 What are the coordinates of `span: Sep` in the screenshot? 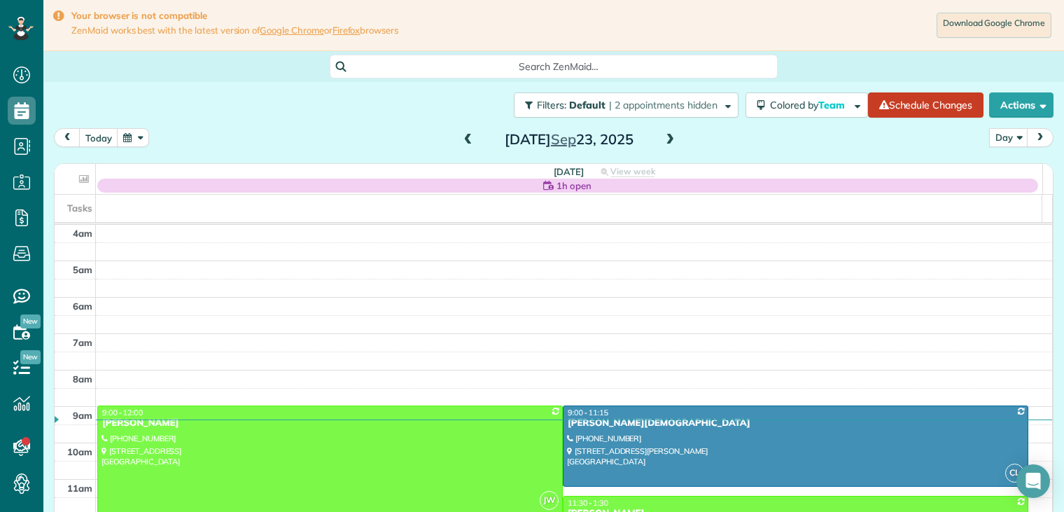 It's located at (563, 139).